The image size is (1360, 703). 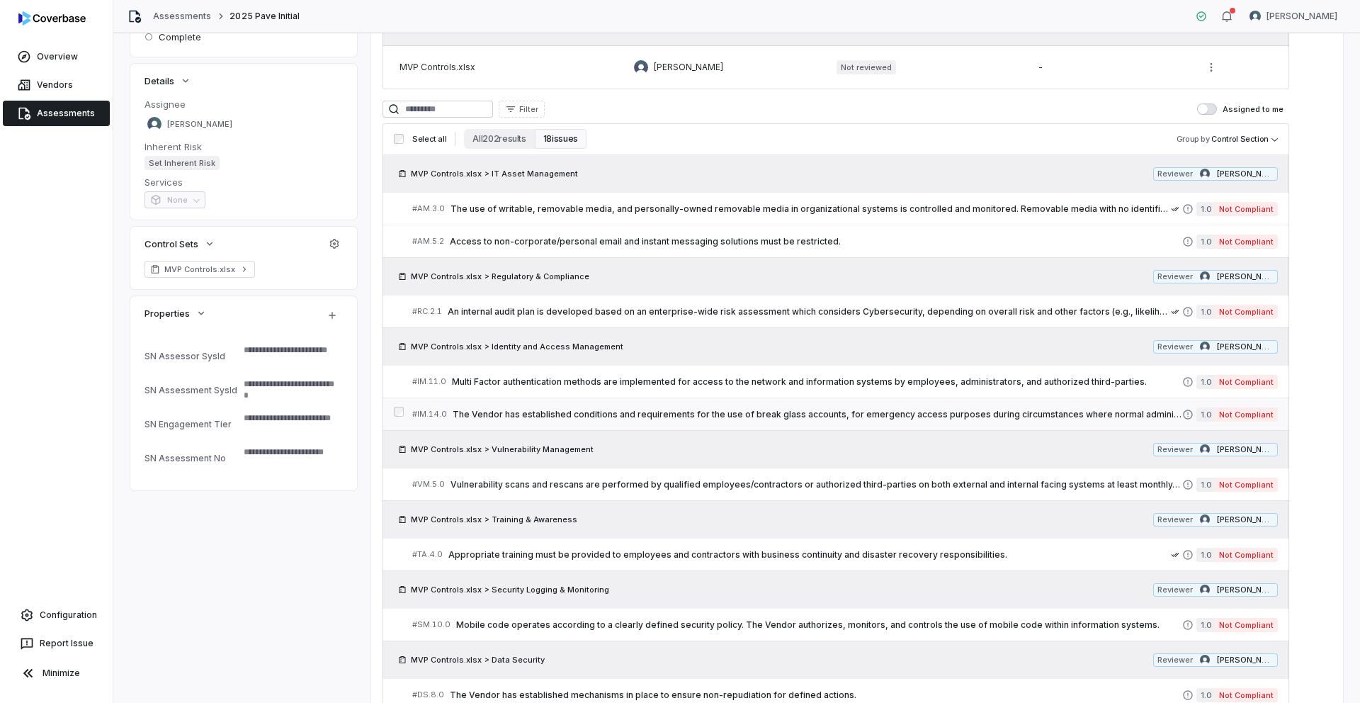 What do you see at coordinates (845, 311) in the screenshot?
I see `a: #RC.2.1An internal audit plan is developed based on an enterprise-wide risk assessment which cons...` at bounding box center [845, 311].